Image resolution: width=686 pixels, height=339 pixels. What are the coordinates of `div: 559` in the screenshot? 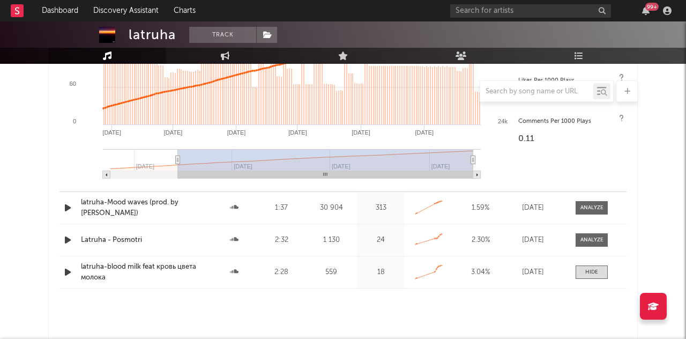 It's located at (331, 272).